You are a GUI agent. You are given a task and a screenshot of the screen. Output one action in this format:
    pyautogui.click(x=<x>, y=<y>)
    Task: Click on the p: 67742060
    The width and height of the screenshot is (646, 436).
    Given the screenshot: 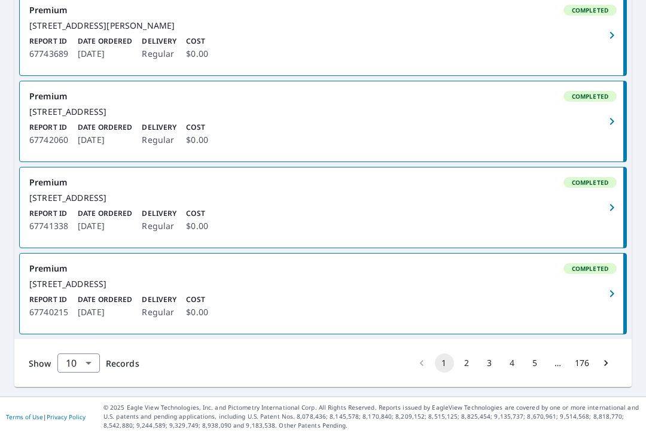 What is the action you would take?
    pyautogui.click(x=48, y=140)
    